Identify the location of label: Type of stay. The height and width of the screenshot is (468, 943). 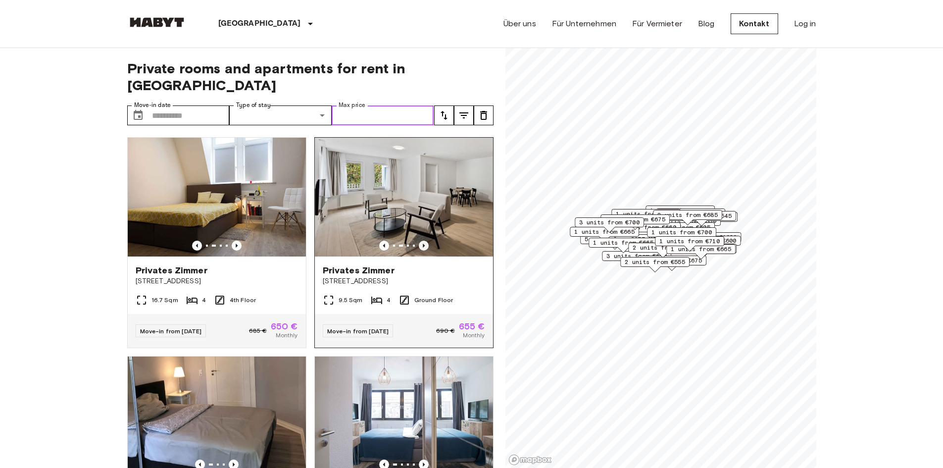
(254, 105).